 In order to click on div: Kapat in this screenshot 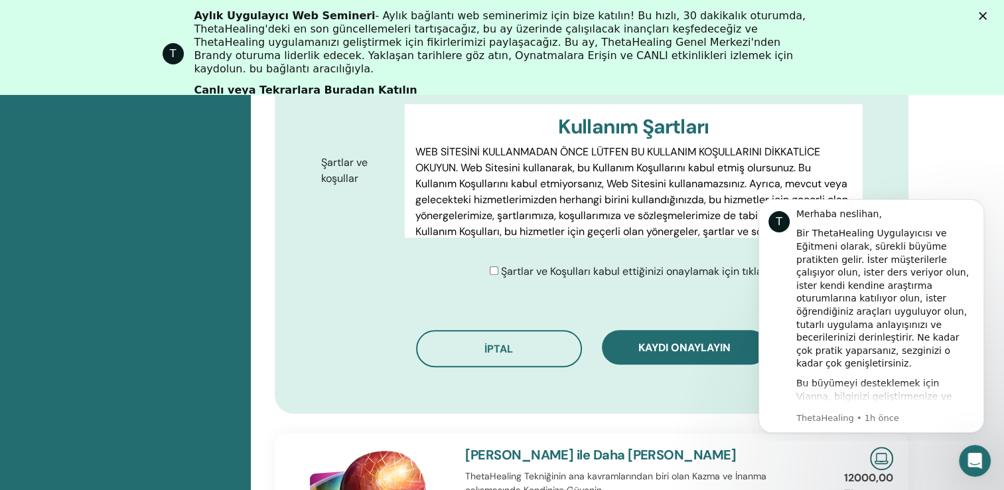, I will do `click(985, 16)`.